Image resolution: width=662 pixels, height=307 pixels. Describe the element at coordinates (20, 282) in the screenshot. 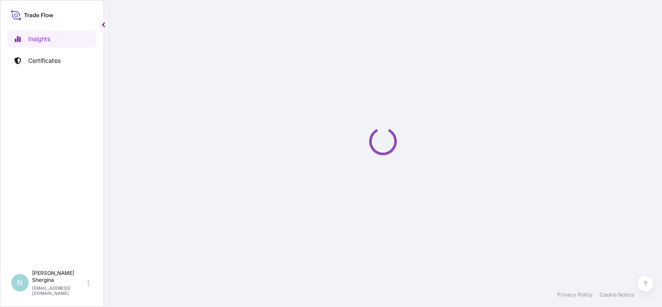

I see `span: N` at that location.